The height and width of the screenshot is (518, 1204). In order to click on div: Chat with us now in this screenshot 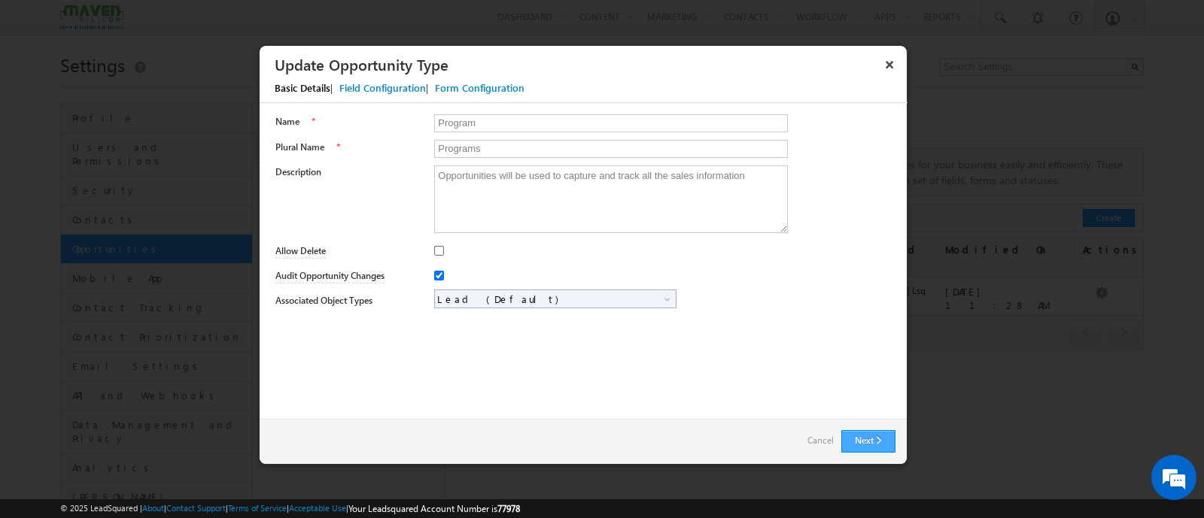, I will do `click(166, 89)`.